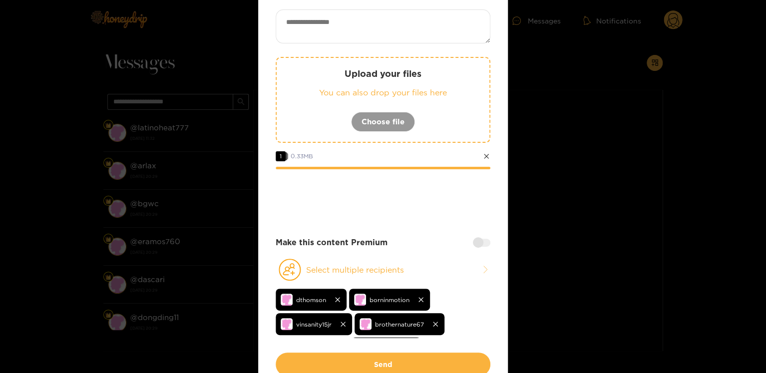  Describe the element at coordinates (383, 73) in the screenshot. I see `p: Upload your files` at that location.